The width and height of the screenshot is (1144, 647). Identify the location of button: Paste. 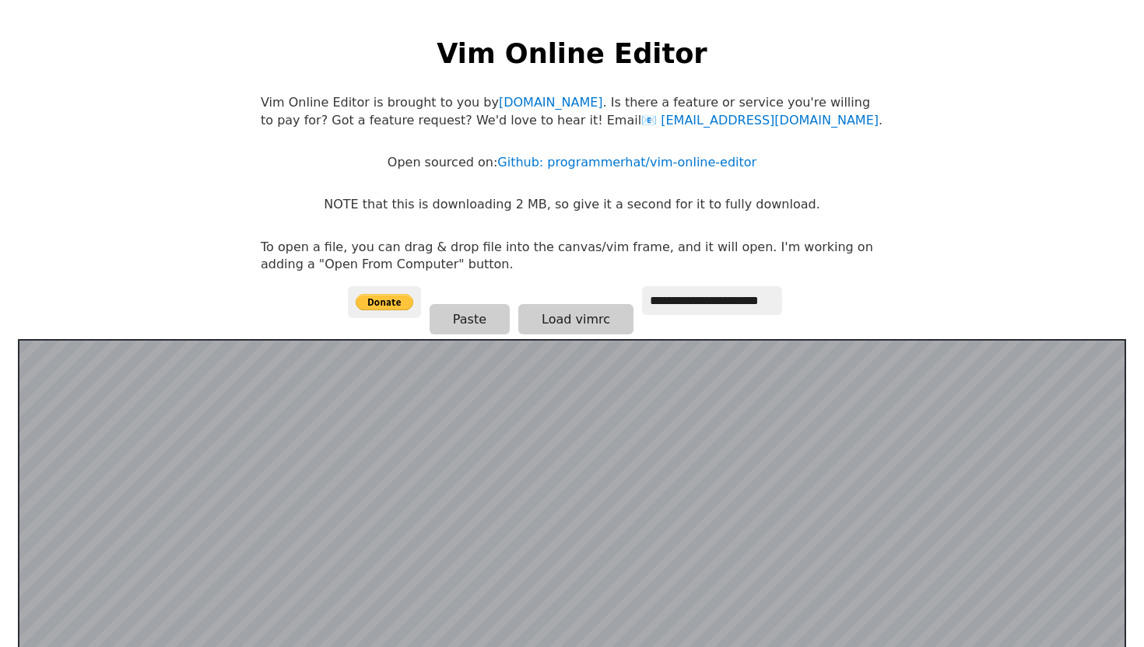
(469, 319).